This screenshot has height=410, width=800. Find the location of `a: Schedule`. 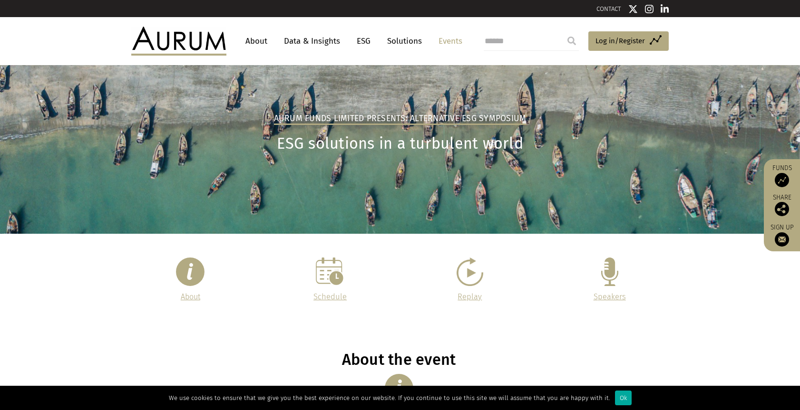

a: Schedule is located at coordinates (330, 297).